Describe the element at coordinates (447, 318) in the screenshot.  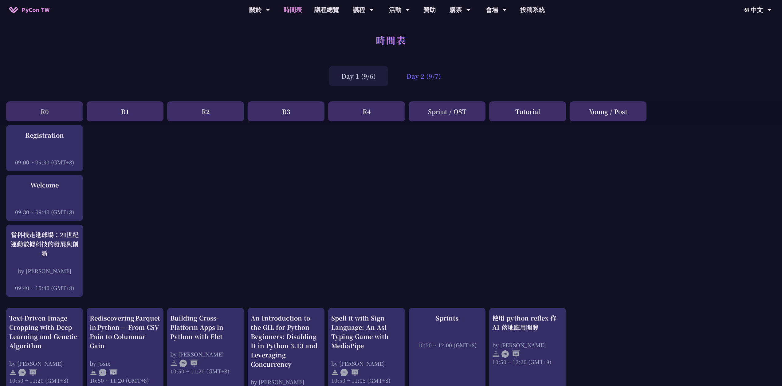
I see `div: Sprints` at that location.